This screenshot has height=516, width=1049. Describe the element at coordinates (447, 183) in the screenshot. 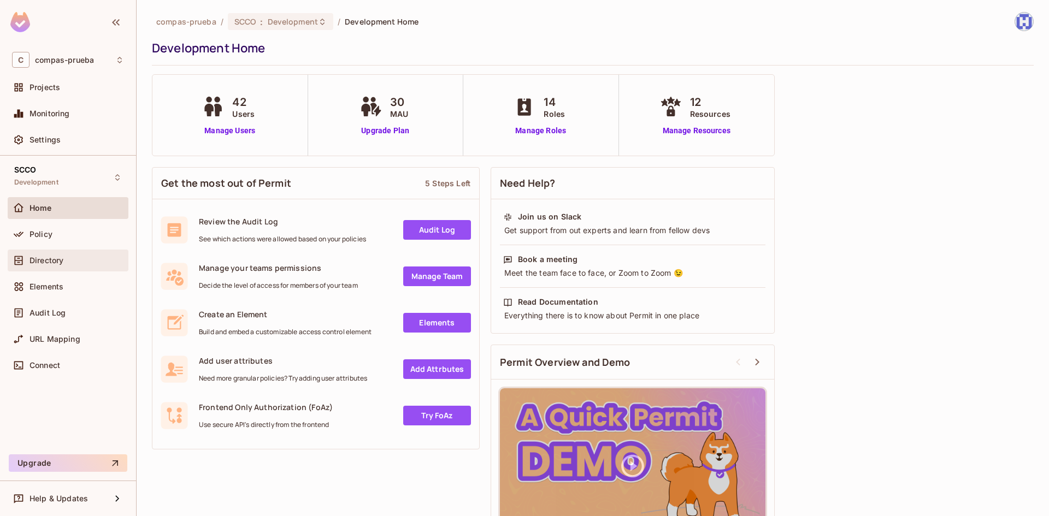

I see `div: 5 Steps Left` at that location.